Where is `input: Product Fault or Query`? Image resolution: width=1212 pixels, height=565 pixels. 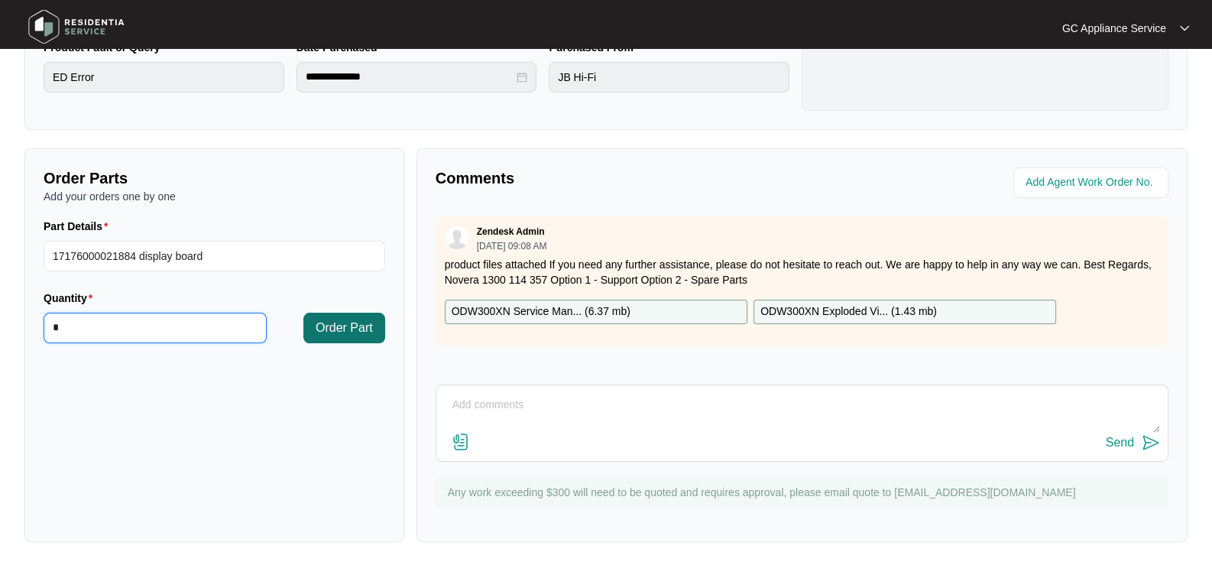 input: Product Fault or Query is located at coordinates (164, 77).